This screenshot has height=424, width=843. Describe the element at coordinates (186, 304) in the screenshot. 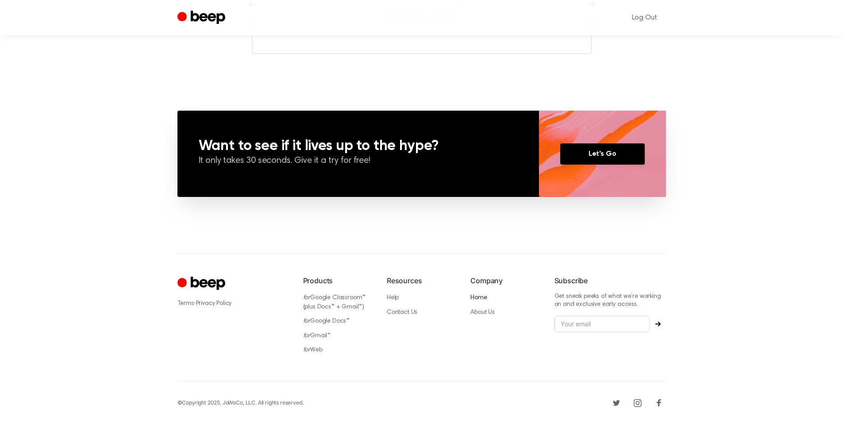

I see `a: Terms` at that location.